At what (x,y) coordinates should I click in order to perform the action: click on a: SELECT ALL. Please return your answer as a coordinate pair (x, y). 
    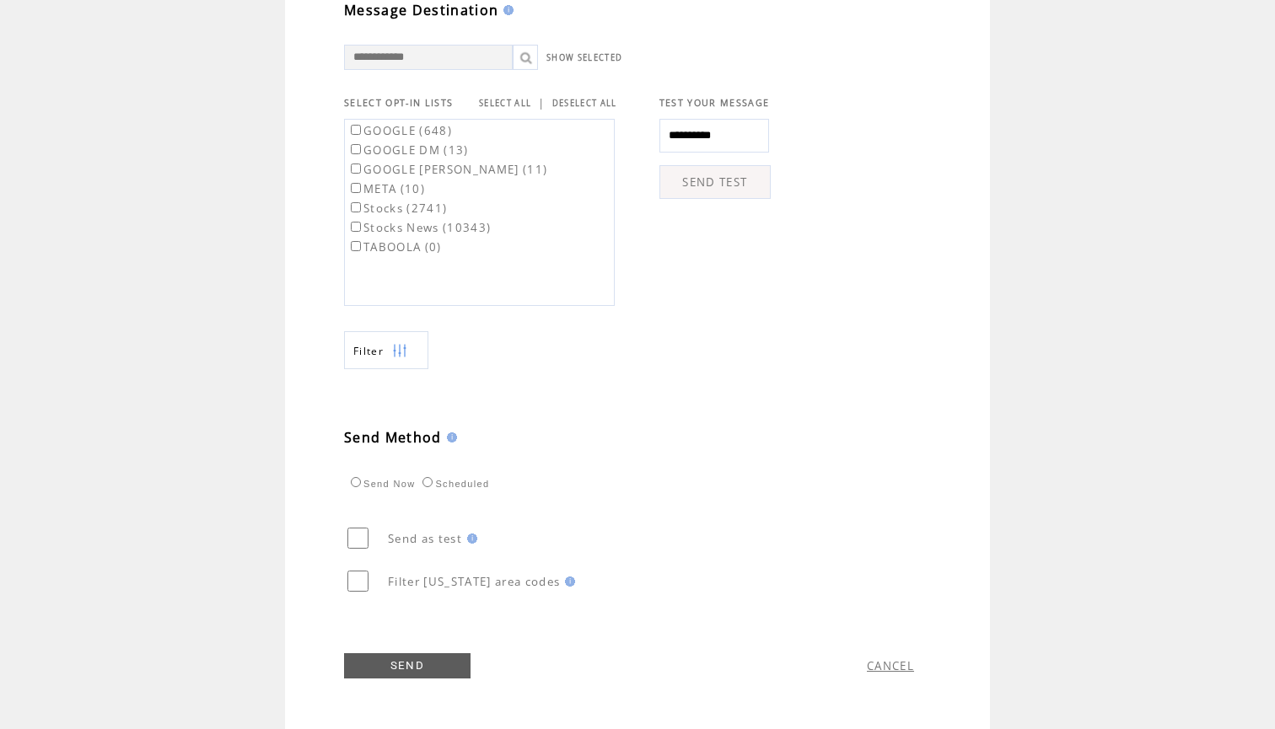
    Looking at the image, I should click on (505, 103).